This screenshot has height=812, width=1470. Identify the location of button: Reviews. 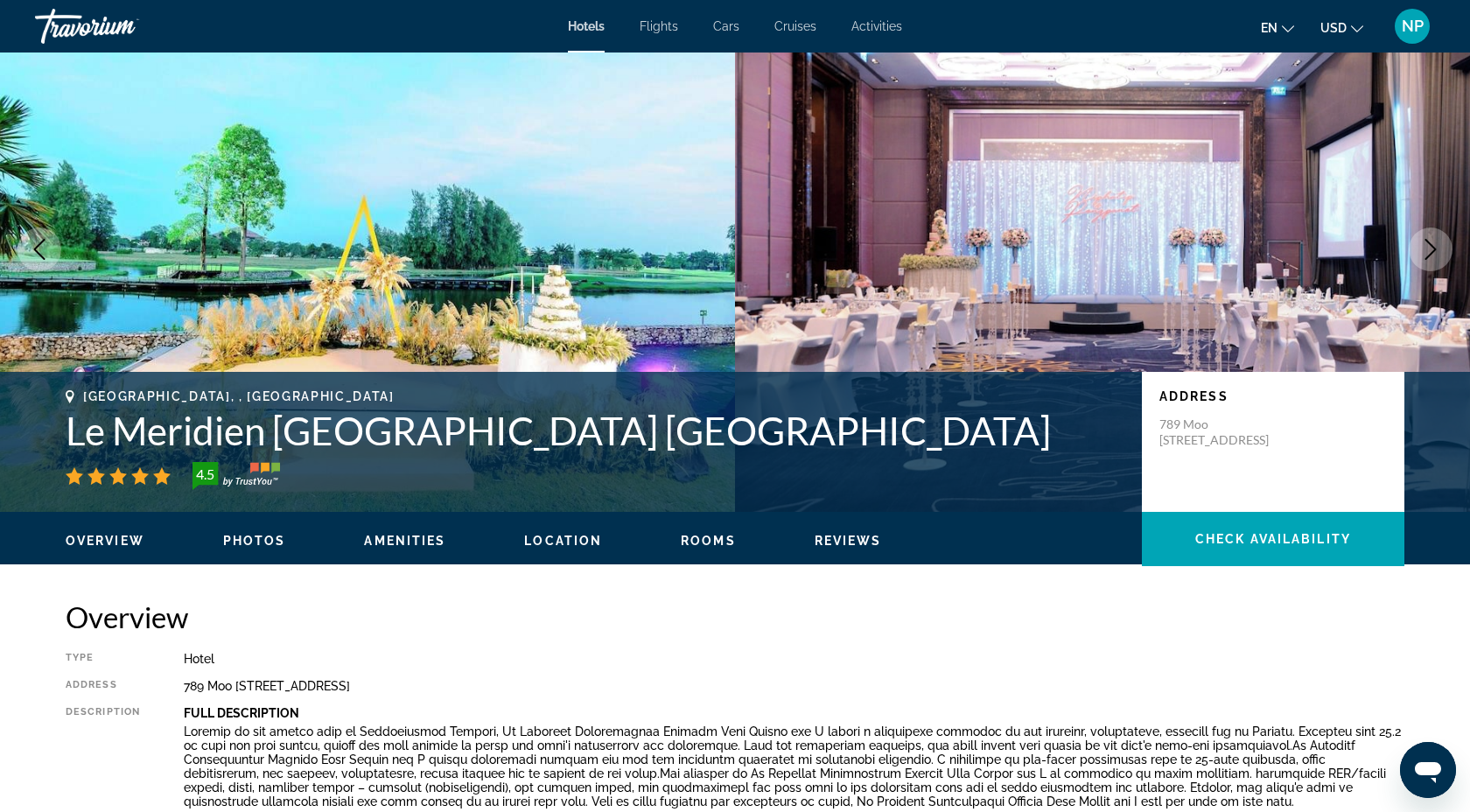
(848, 541).